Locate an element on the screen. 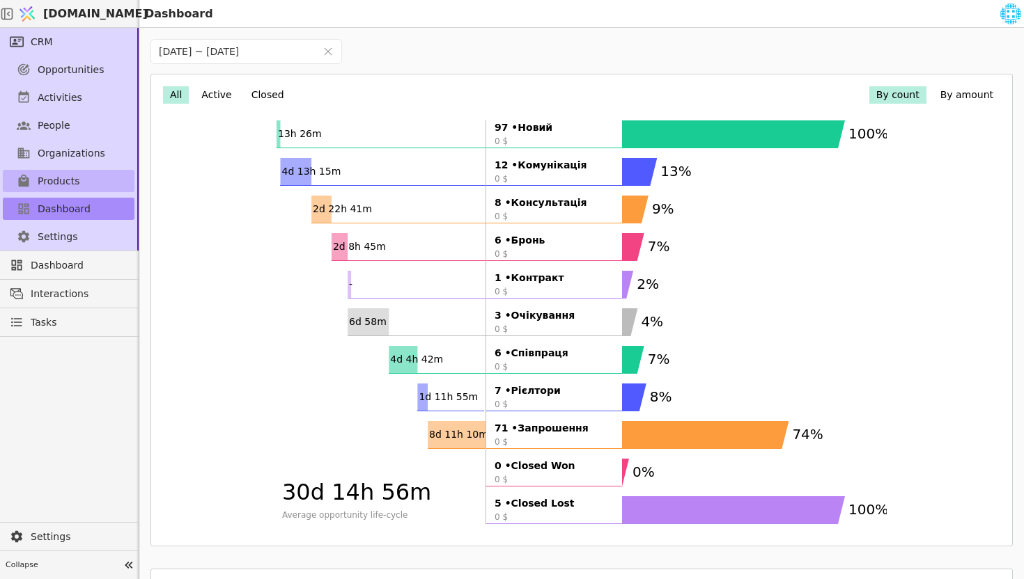 The image size is (1024, 579). text: 4% is located at coordinates (652, 322).